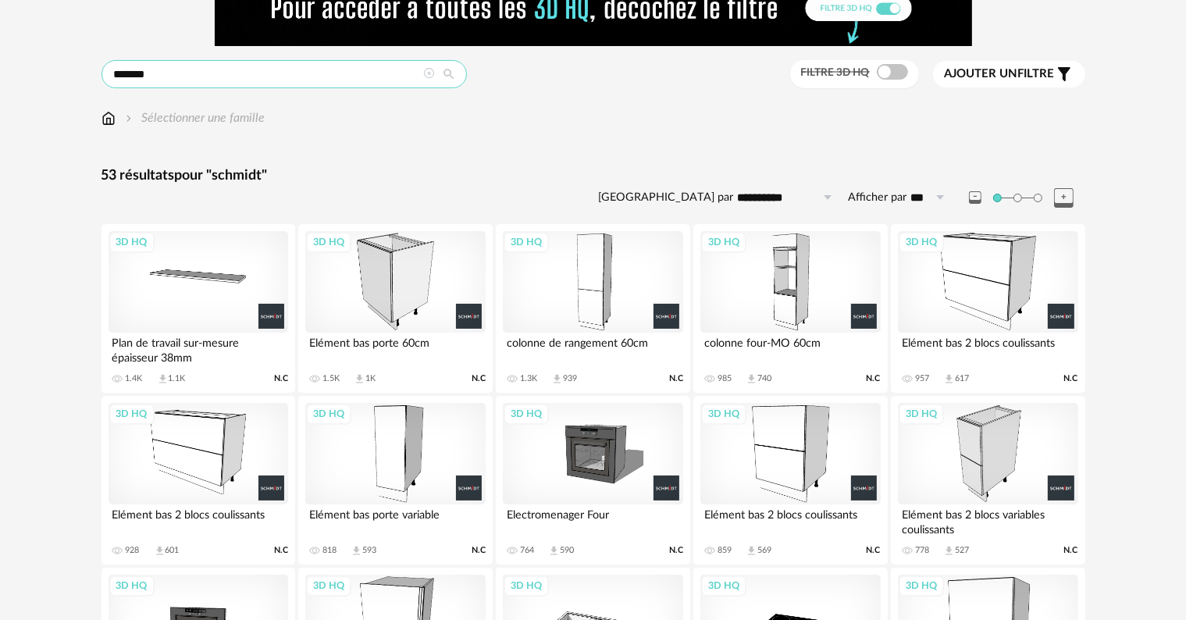 This screenshot has width=1186, height=620. Describe the element at coordinates (198, 348) in the screenshot. I see `div: Plan de travail sur-mesure épaisseur 38mm` at that location.